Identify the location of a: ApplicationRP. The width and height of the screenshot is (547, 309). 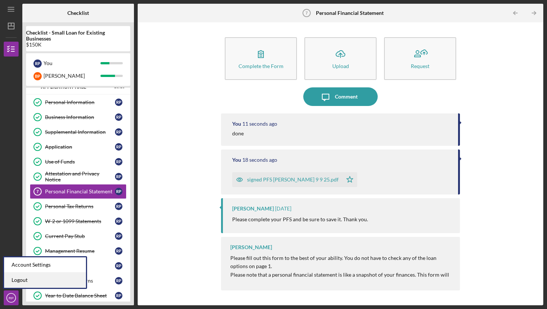
(78, 147).